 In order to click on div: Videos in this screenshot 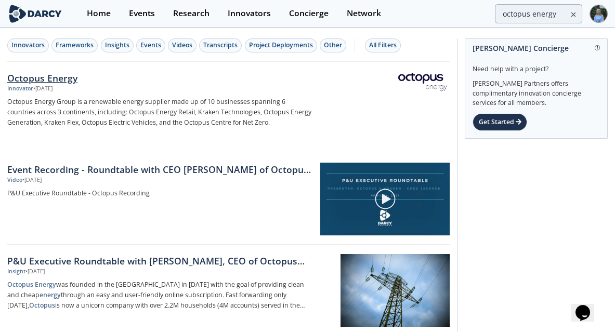, I will do `click(182, 45)`.